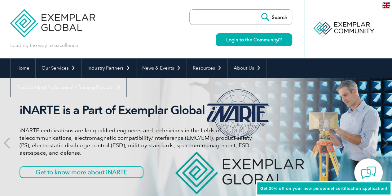 The width and height of the screenshot is (392, 196). Describe the element at coordinates (58, 68) in the screenshot. I see `a: Our Services` at that location.